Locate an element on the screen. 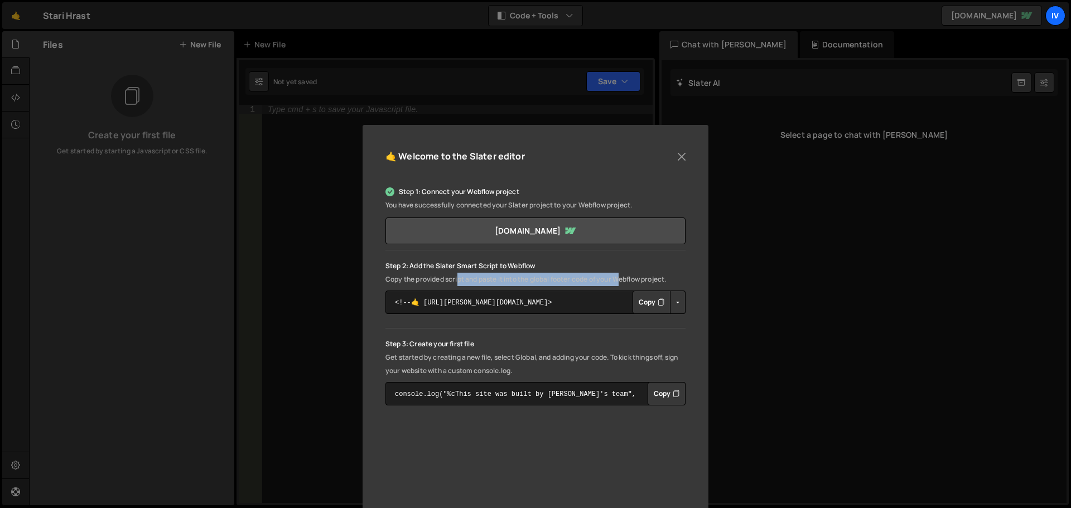  button: Close is located at coordinates (682, 157).